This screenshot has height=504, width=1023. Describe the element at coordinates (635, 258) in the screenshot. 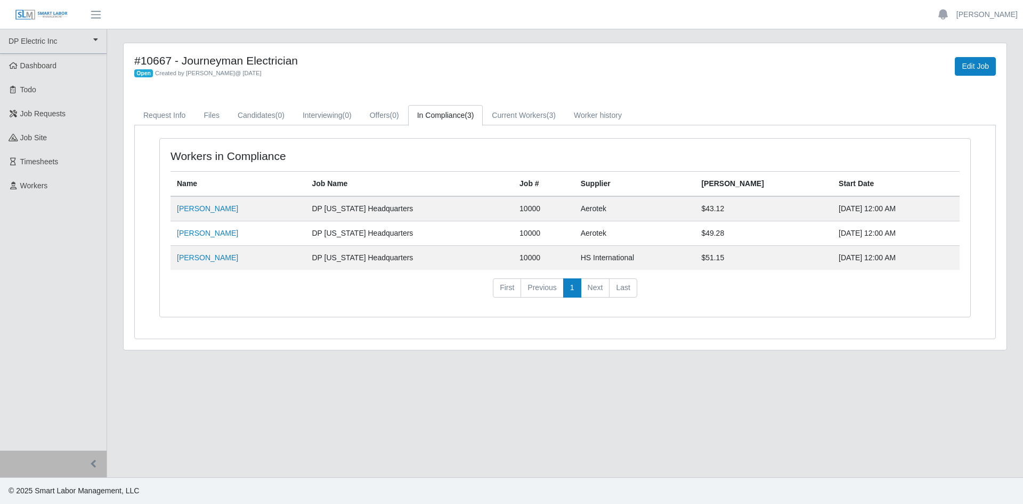

I see `td: HS International` at that location.